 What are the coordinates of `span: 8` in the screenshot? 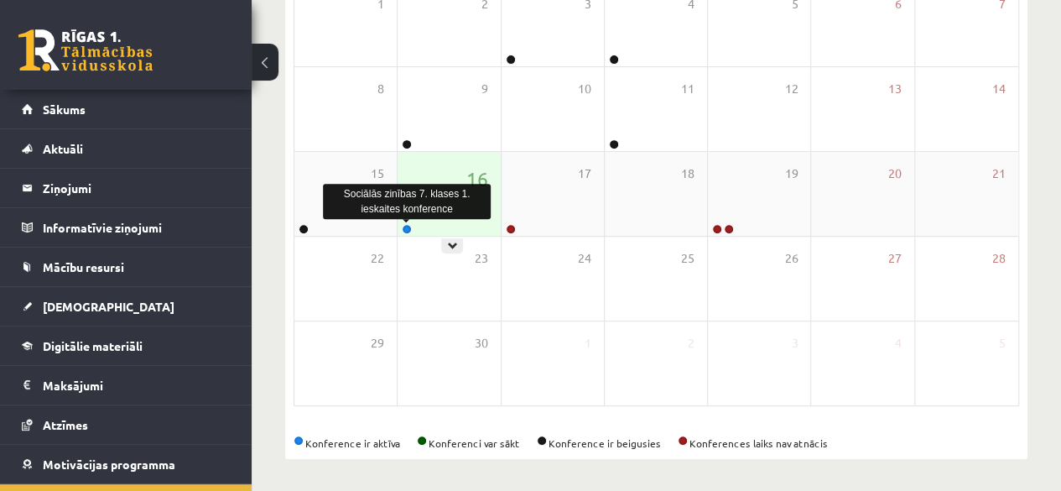 It's located at (381, 89).